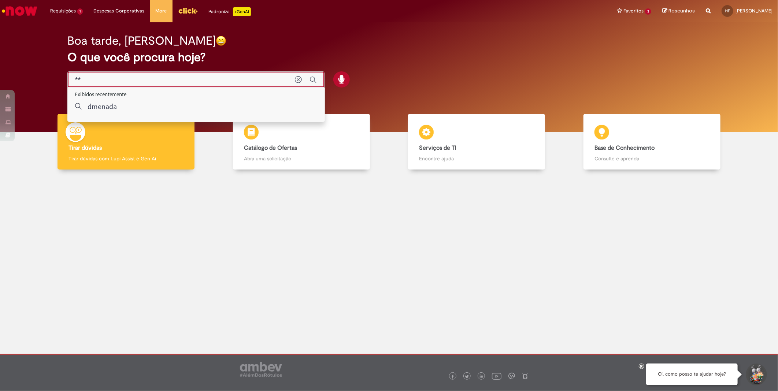 The width and height of the screenshot is (778, 391). Describe the element at coordinates (453, 377) in the screenshot. I see `img: logo_footer_facebook.png` at that location.